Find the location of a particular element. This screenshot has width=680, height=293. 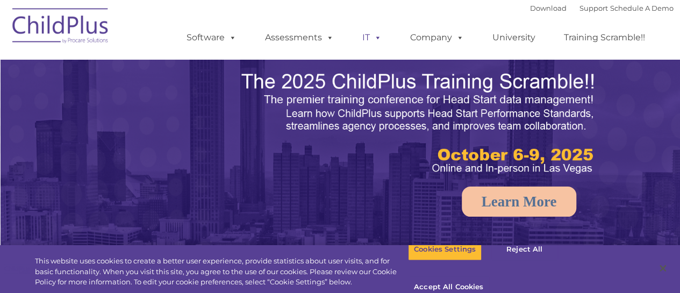

button: Close is located at coordinates (662, 268).